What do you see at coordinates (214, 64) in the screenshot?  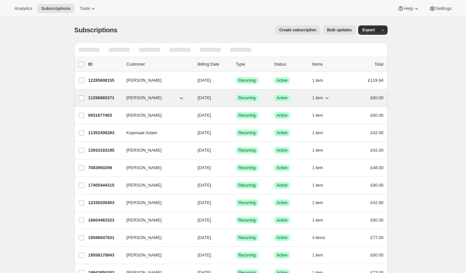 I see `p: Billing Date` at bounding box center [214, 64].